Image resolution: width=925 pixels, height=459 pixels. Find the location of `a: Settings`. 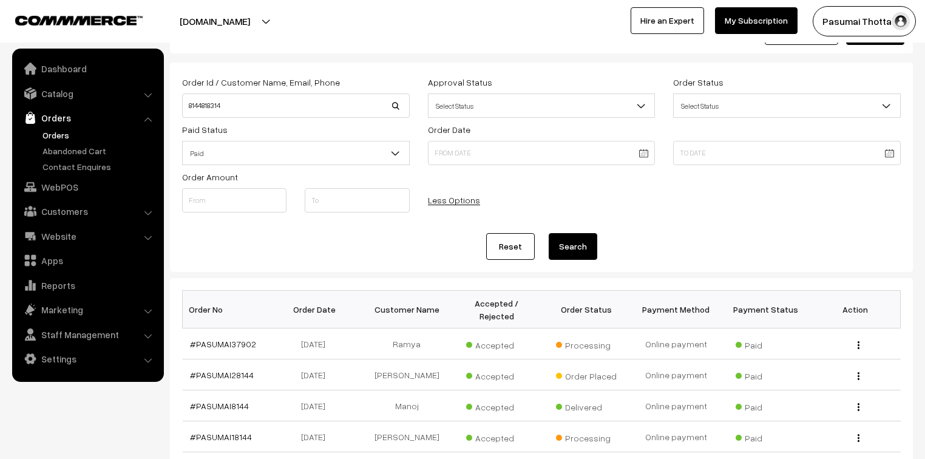

a: Settings is located at coordinates (87, 359).